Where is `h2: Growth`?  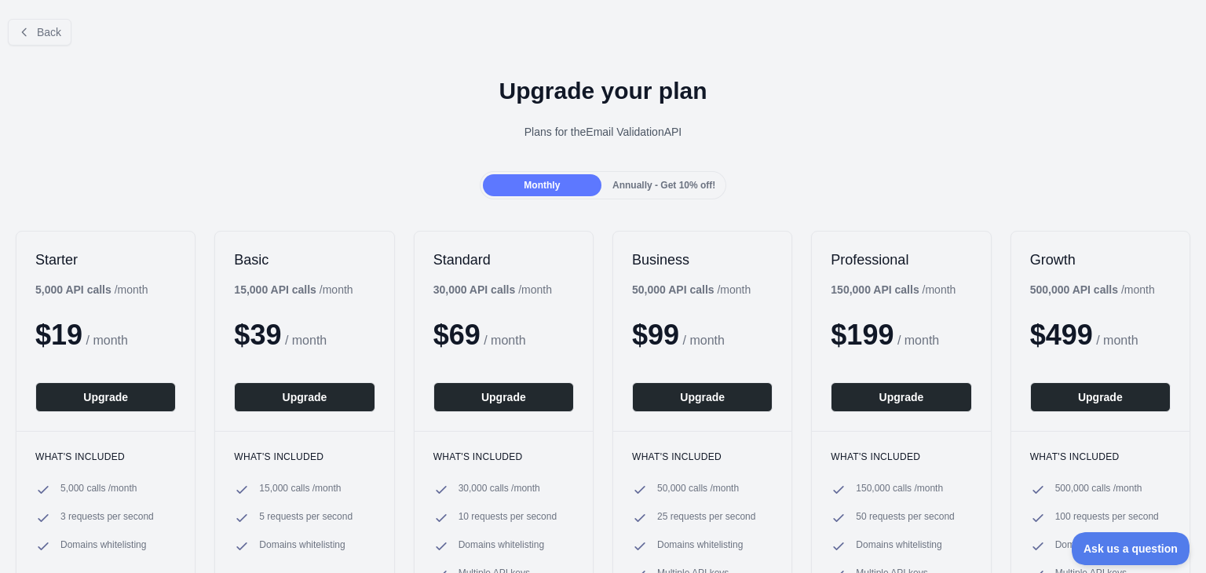 h2: Growth is located at coordinates (1100, 260).